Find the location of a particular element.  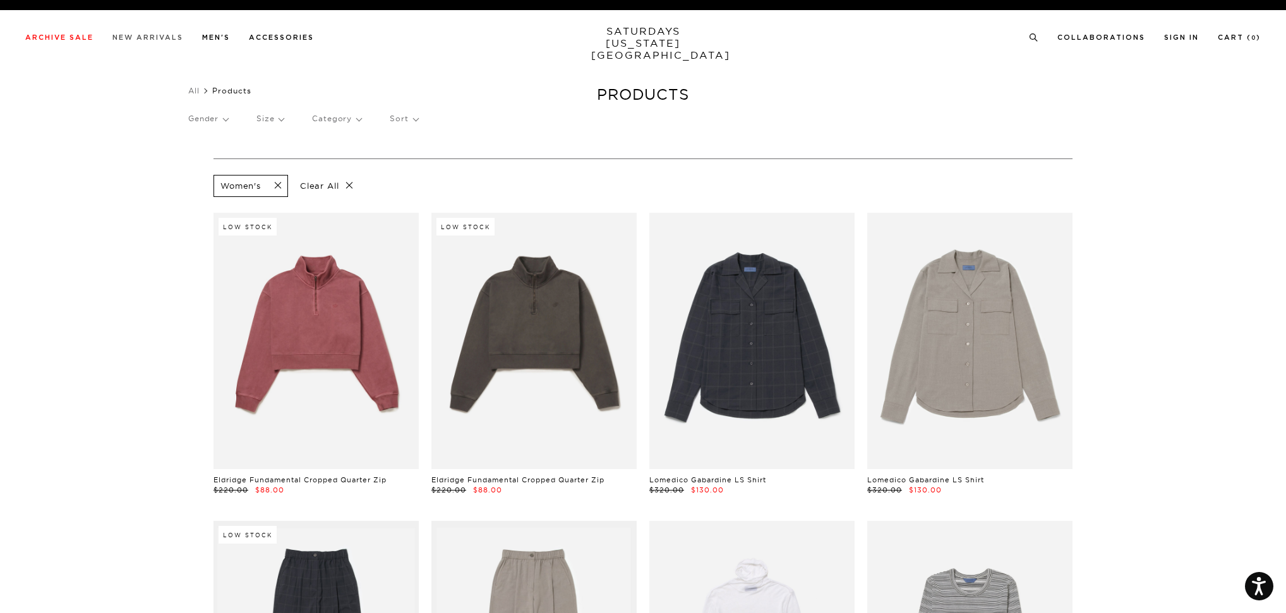

p: Category is located at coordinates (337, 119).